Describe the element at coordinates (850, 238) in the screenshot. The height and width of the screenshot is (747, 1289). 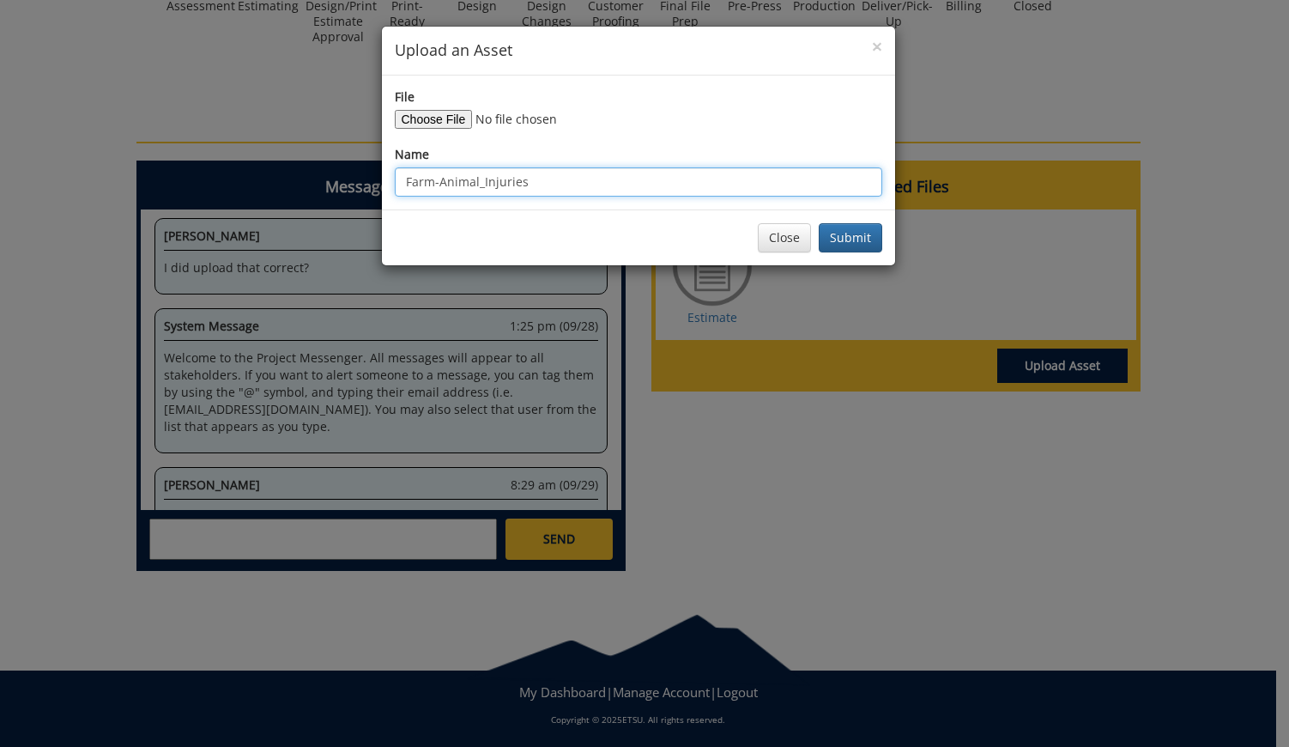
I see `button: Submit` at that location.